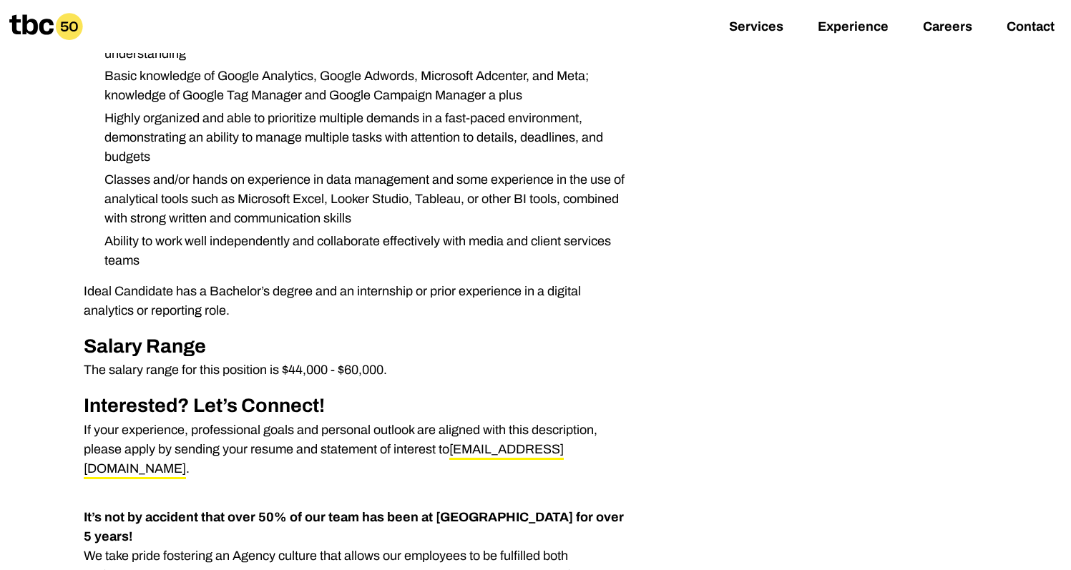 The height and width of the screenshot is (570, 1071). Describe the element at coordinates (756, 28) in the screenshot. I see `a: Services` at that location.